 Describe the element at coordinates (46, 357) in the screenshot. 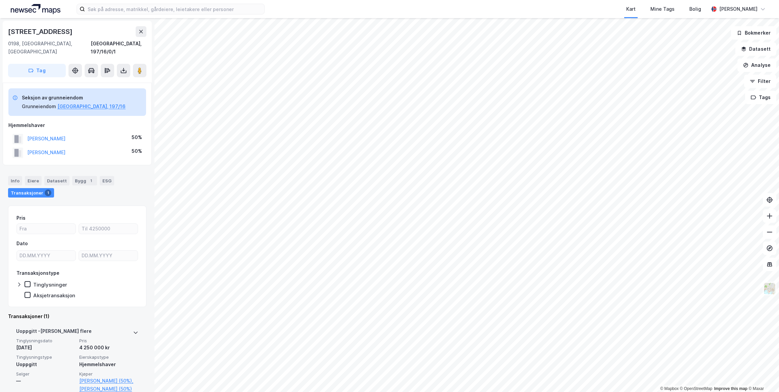

I see `span: Tinglysningstype` at that location.